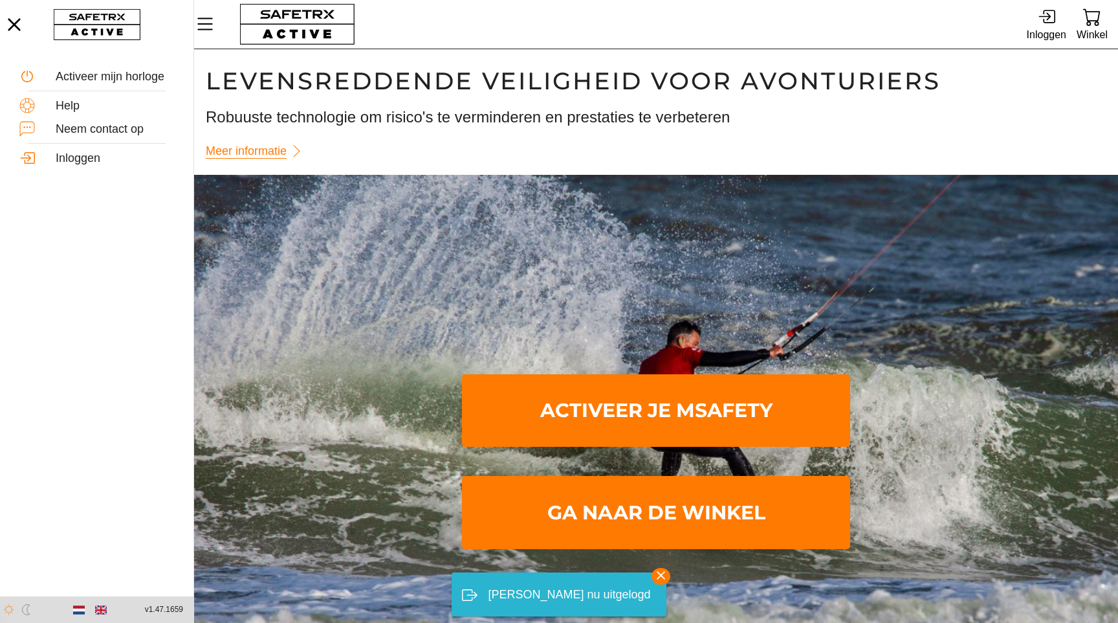 The height and width of the screenshot is (623, 1118). I want to click on button: English, so click(101, 610).